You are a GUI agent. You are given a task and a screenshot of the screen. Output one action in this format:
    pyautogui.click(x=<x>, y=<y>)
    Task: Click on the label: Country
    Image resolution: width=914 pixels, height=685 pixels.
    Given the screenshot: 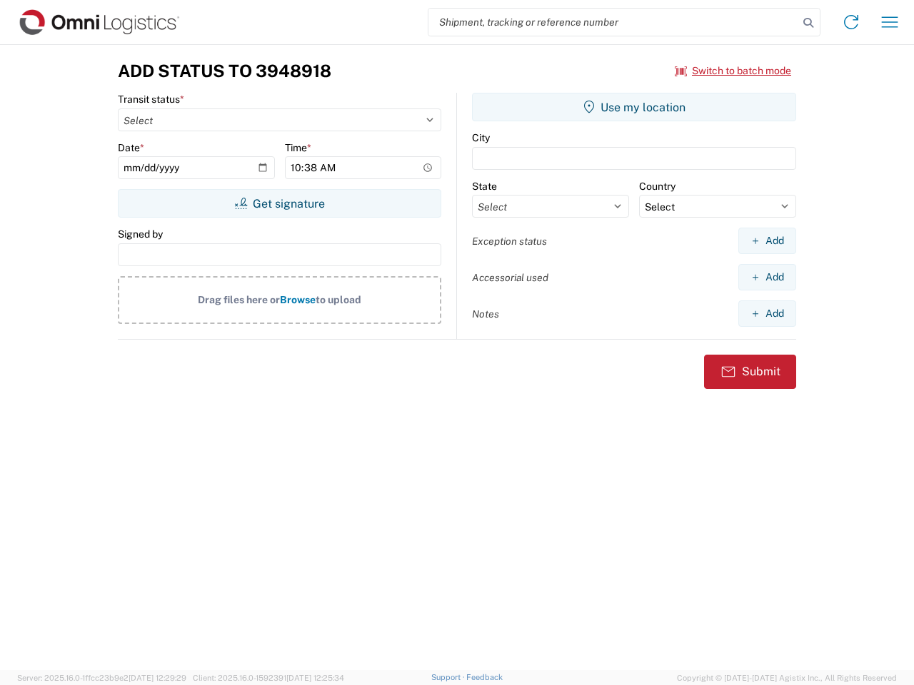 What is the action you would take?
    pyautogui.click(x=657, y=186)
    